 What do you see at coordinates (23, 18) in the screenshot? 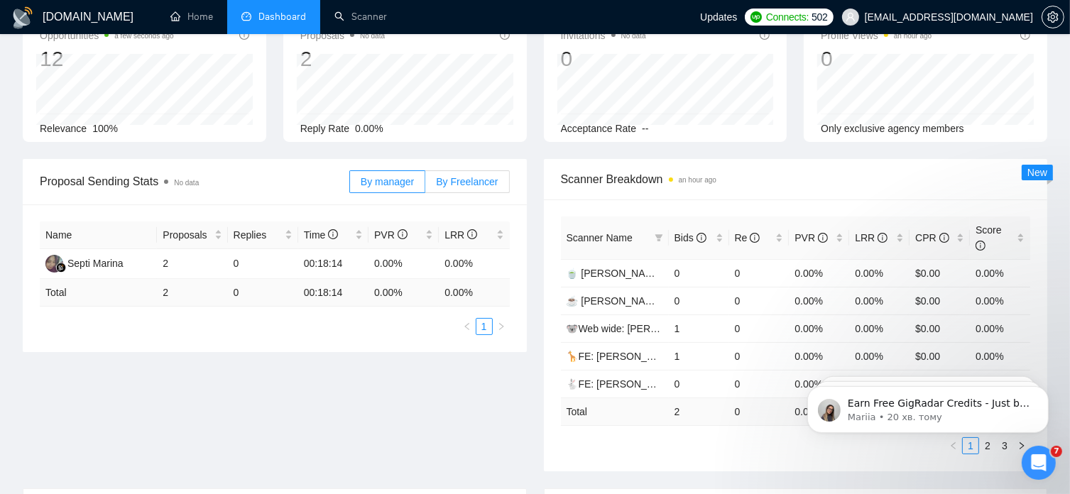
I see `img: logo` at bounding box center [23, 18].